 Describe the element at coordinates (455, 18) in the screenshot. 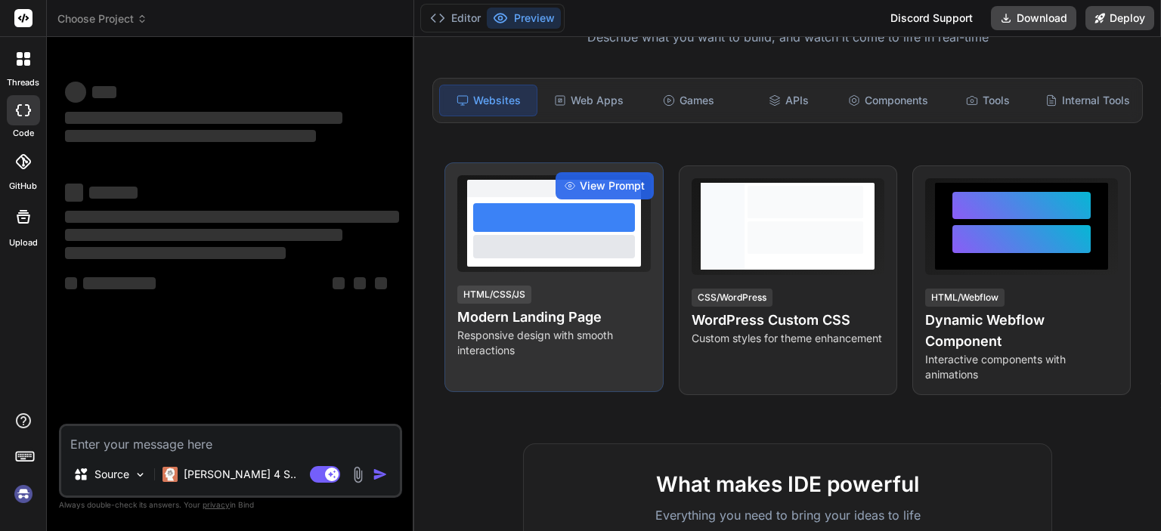

I see `button: Editor` at that location.